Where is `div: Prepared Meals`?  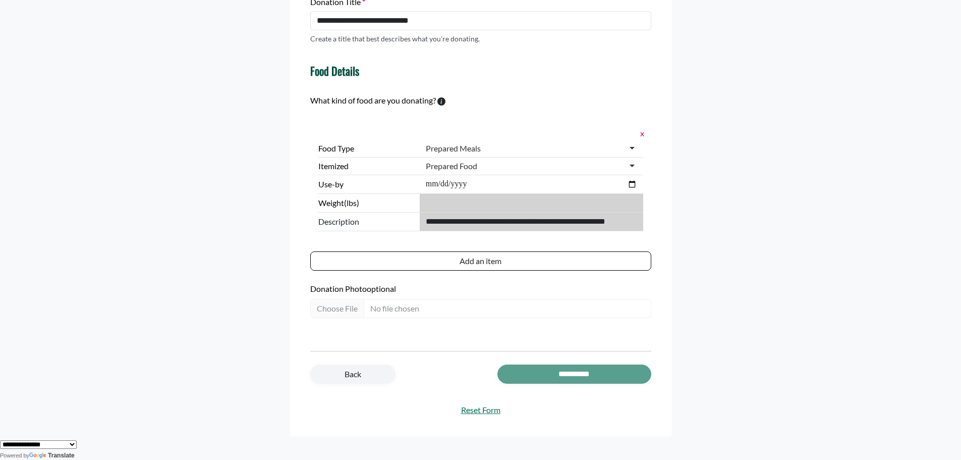
div: Prepared Meals is located at coordinates (453, 148).